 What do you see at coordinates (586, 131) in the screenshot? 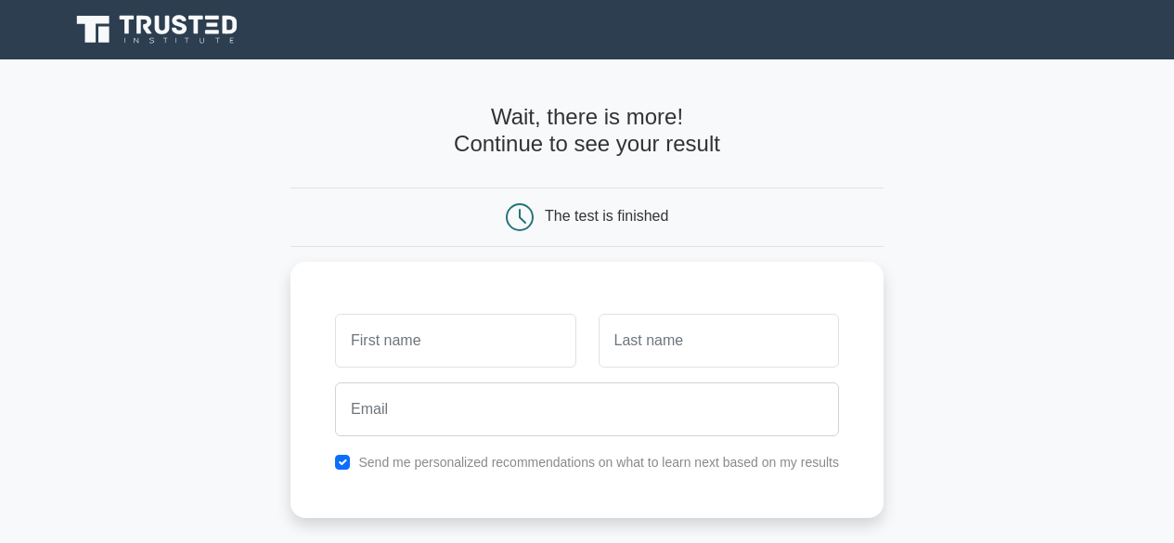
I see `h4: Wait, there is more! Continue to see your result` at bounding box center [586, 131].